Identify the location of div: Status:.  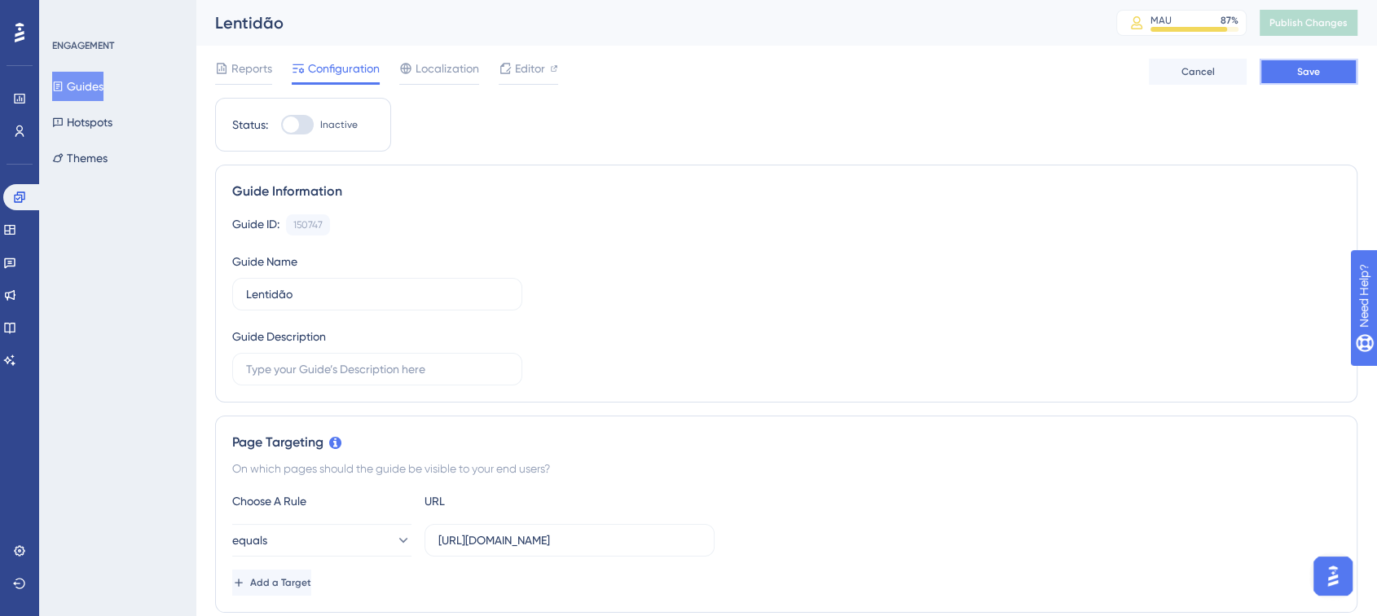
(250, 125).